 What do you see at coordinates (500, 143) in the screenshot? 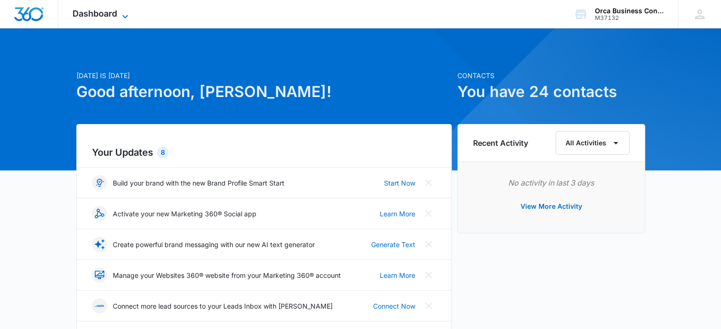
I see `h6: Recent Activity` at bounding box center [500, 143].